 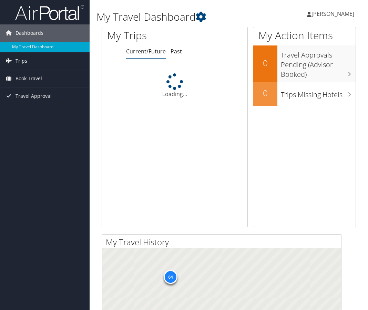 What do you see at coordinates (304, 63) in the screenshot?
I see `a: 0Travel Approvals Pending (Advisor Booked)` at bounding box center [304, 63].